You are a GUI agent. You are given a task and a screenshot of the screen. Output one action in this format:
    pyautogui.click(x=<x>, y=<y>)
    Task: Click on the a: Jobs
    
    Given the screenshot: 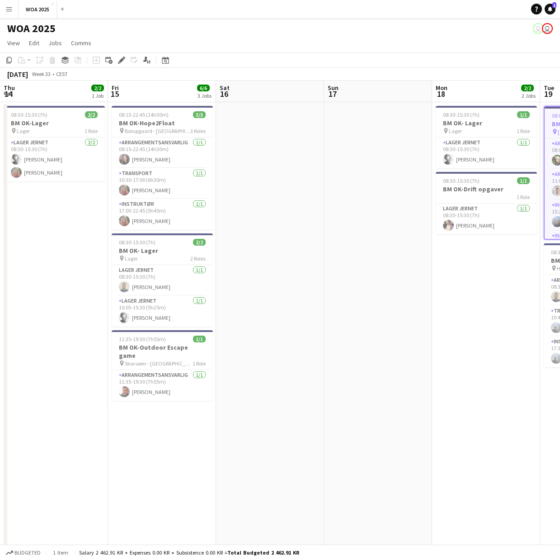 What is the action you would take?
    pyautogui.click(x=55, y=43)
    